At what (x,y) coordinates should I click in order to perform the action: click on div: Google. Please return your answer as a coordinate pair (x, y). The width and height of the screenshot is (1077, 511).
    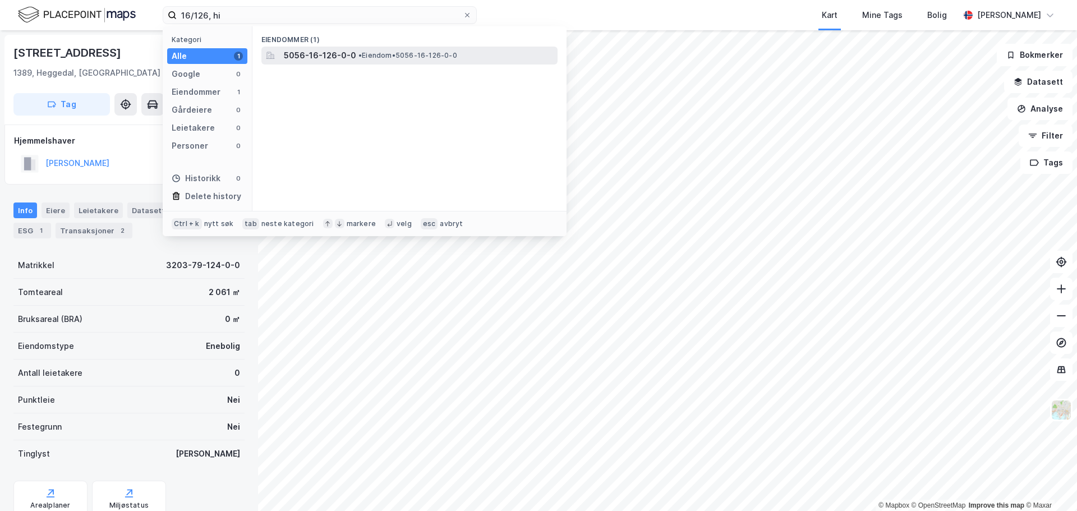
    Looking at the image, I should click on (186, 74).